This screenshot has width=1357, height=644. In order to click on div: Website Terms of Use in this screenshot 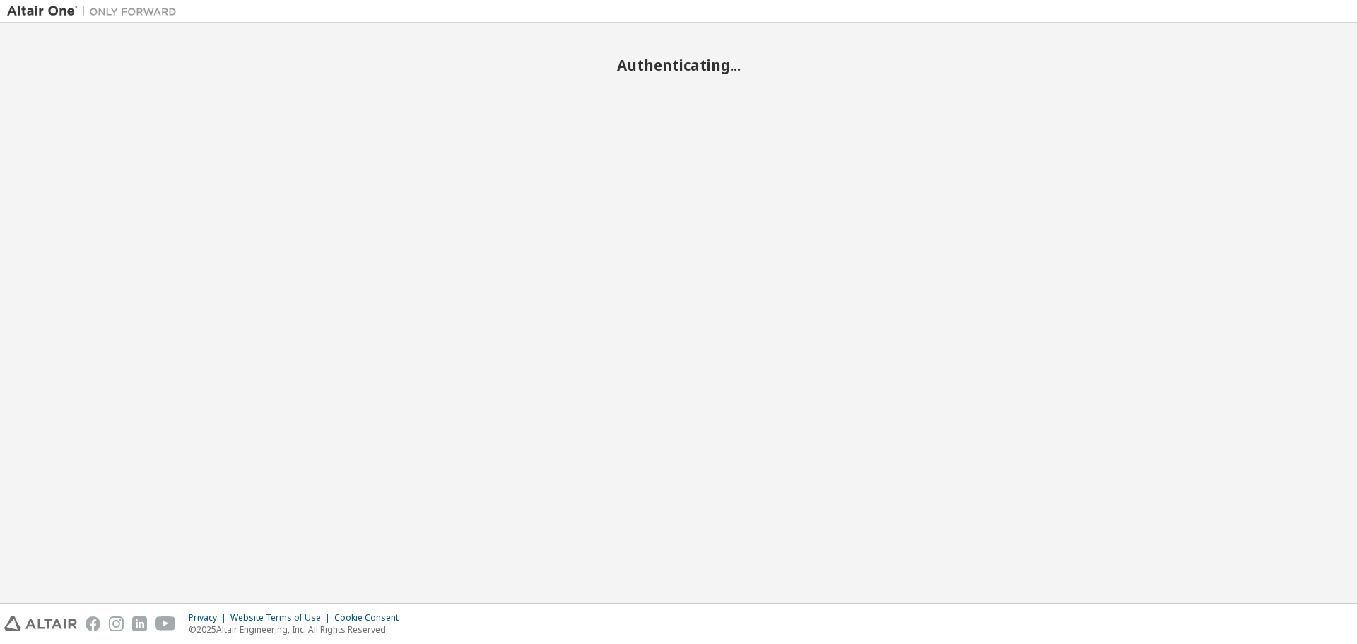, I will do `click(282, 618)`.